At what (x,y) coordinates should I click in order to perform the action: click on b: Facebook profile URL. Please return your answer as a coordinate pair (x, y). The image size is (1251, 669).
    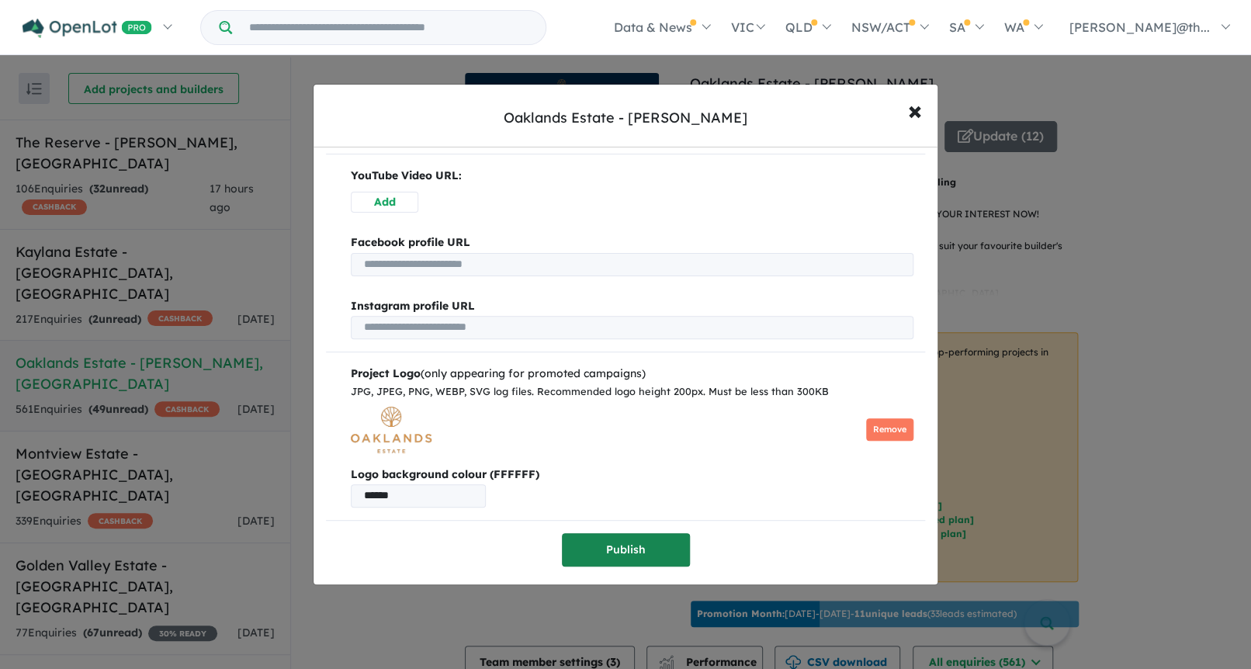
    Looking at the image, I should click on (410, 242).